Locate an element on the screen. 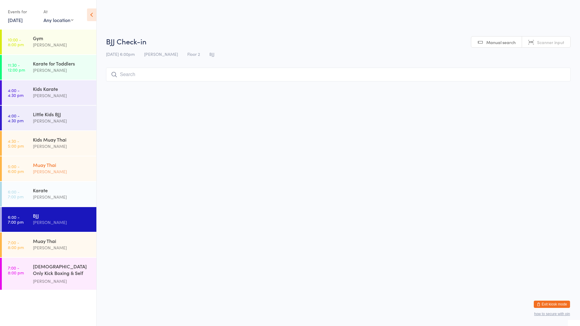  h2: BJJ Check-in is located at coordinates (338, 41).